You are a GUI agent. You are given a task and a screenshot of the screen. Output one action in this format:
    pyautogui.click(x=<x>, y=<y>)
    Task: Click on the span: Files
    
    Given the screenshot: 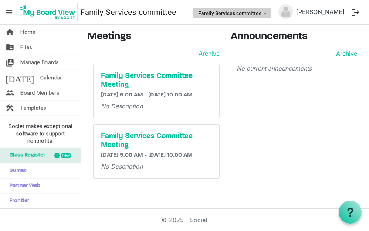 What is the action you would take?
    pyautogui.click(x=26, y=47)
    